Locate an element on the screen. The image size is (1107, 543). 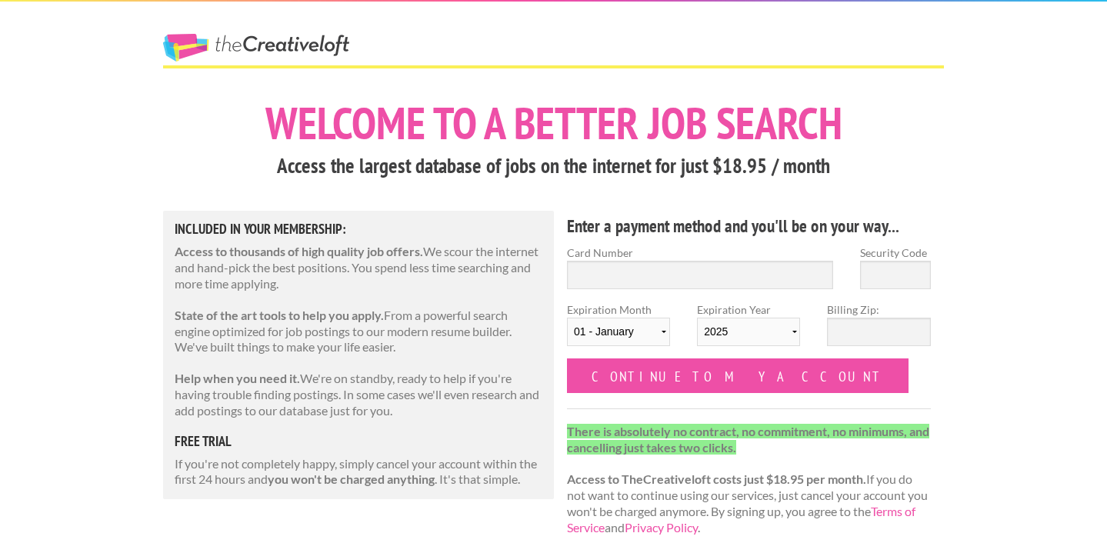
a: The Creative Loft is located at coordinates (256, 48).